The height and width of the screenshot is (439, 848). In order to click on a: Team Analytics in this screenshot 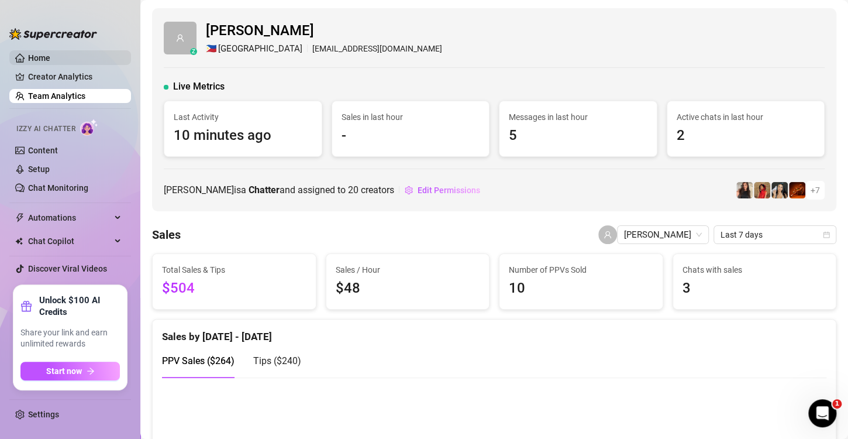, I will do `click(57, 96)`.